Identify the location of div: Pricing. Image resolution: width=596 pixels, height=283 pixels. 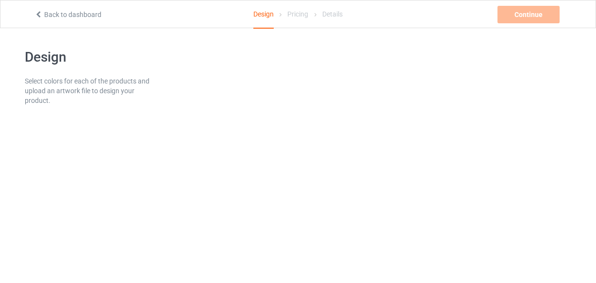
(298, 14).